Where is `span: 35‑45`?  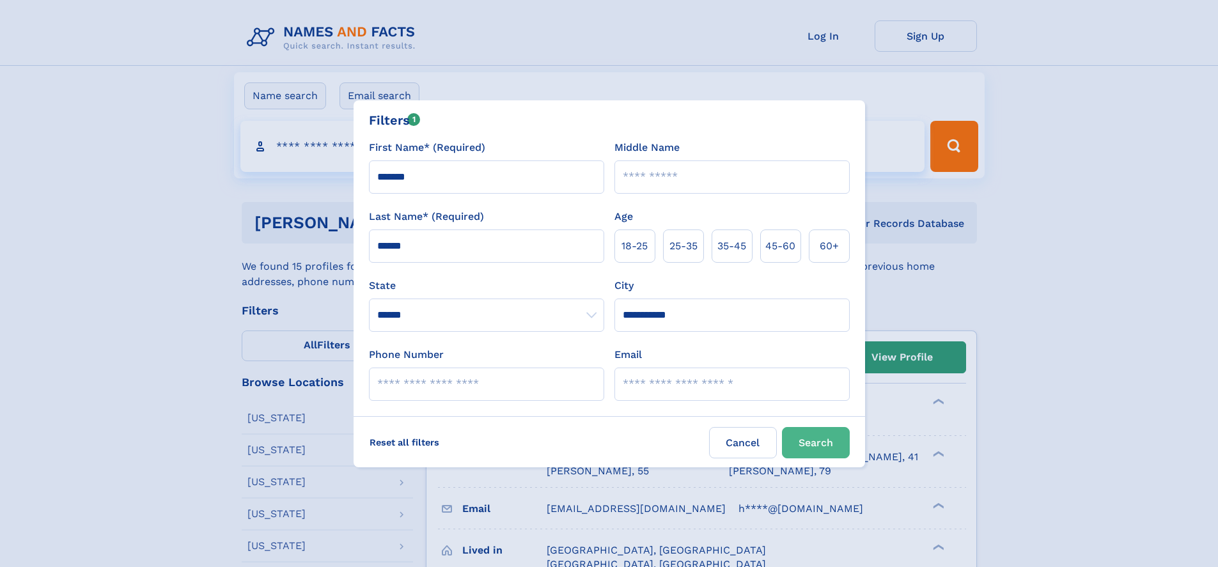
span: 35‑45 is located at coordinates (732, 246).